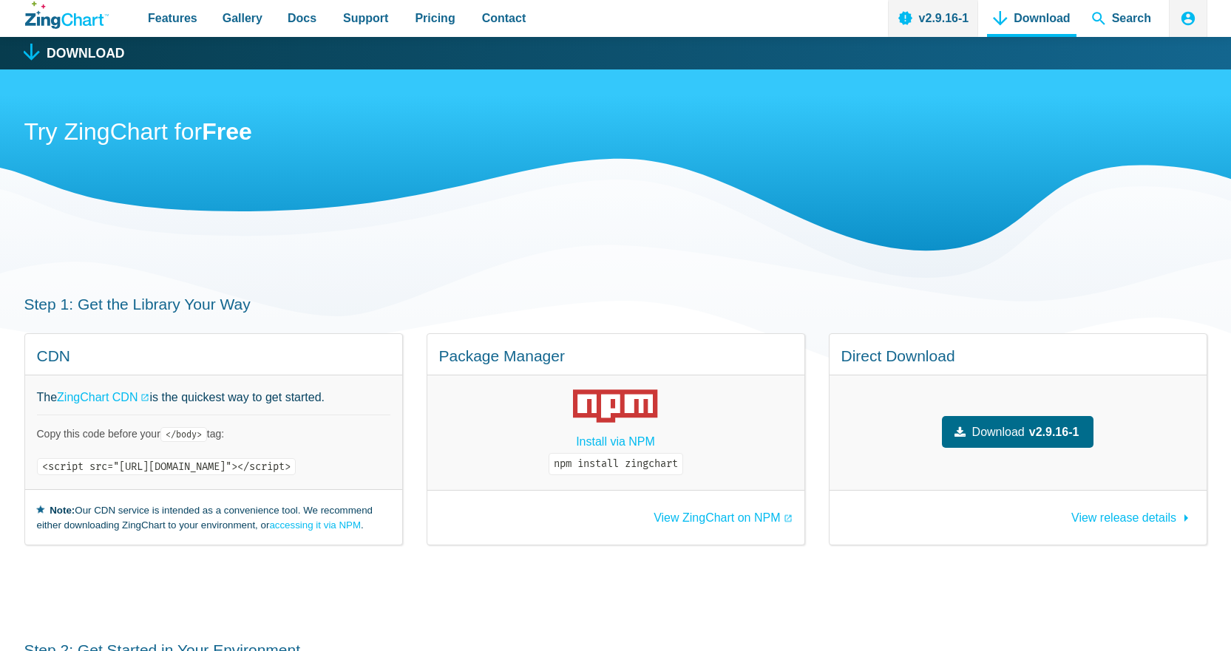 The image size is (1231, 651). I want to click on span: Contact, so click(504, 18).